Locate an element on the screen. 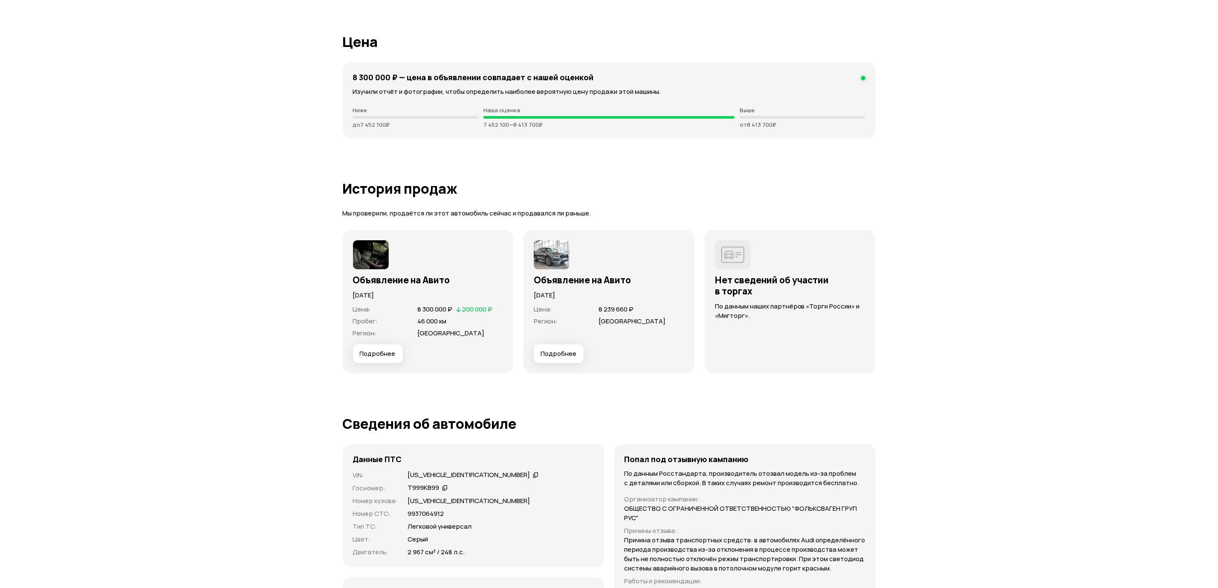 This screenshot has width=1218, height=588. h1: История продаж is located at coordinates (609, 188).